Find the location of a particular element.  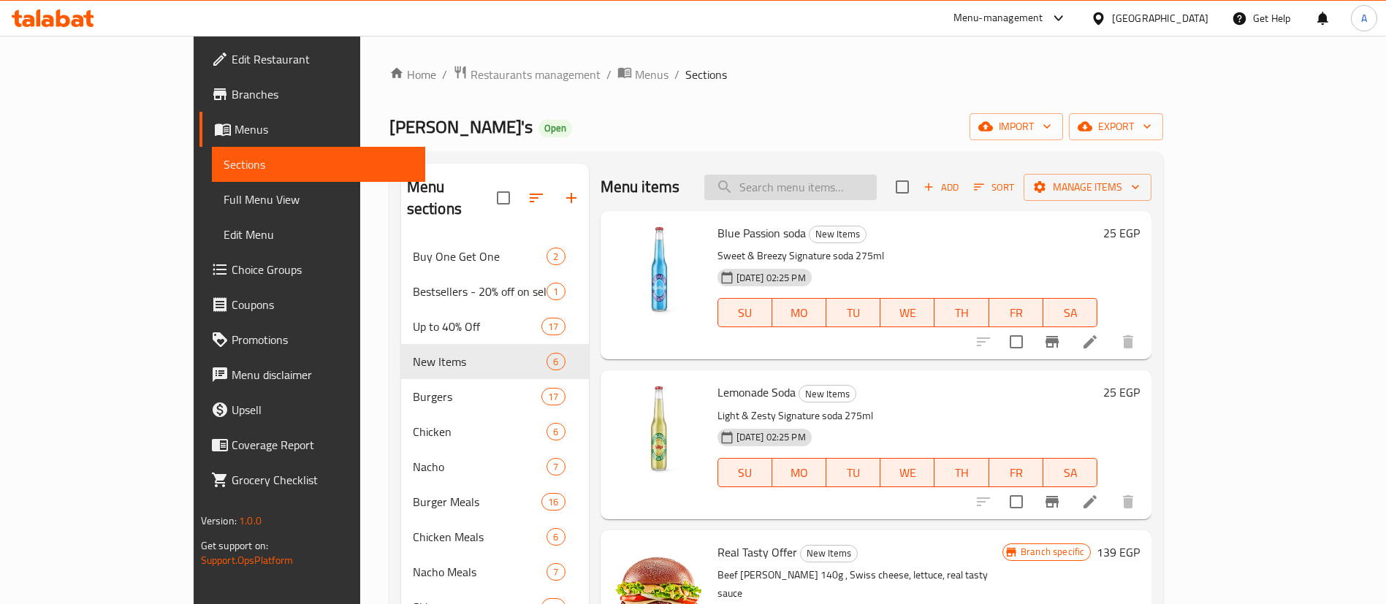

a: Restaurants management is located at coordinates (527, 75).